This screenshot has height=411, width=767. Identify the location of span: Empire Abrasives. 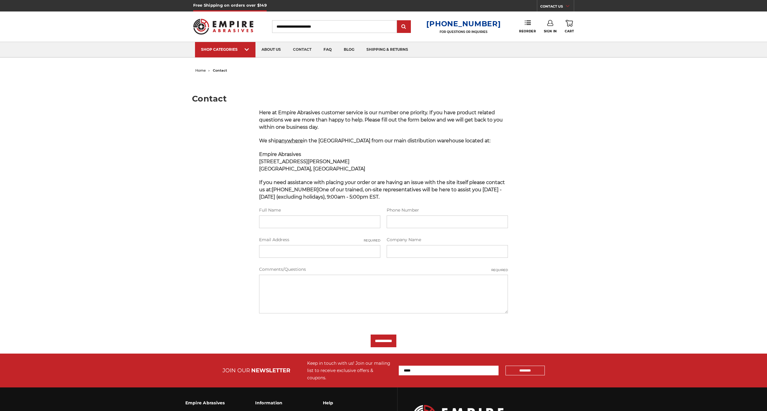
(280, 154).